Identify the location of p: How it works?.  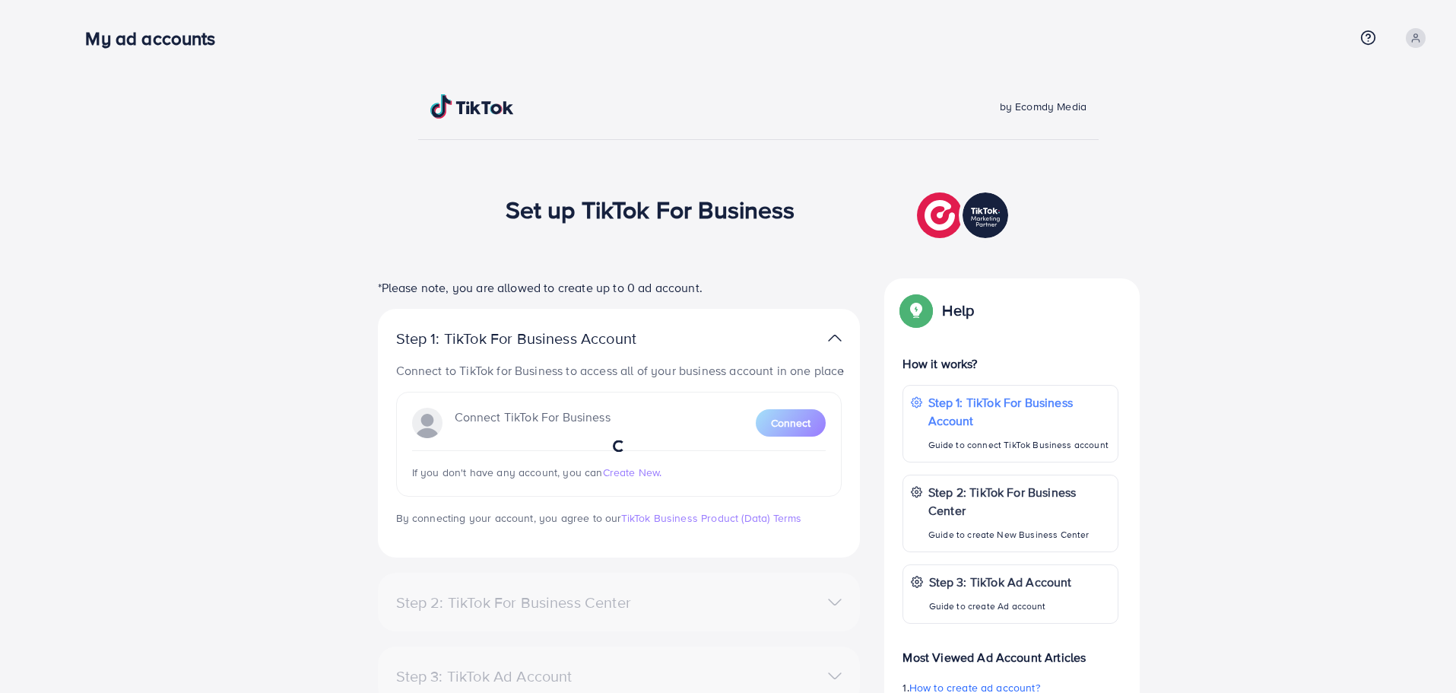
(1010, 363).